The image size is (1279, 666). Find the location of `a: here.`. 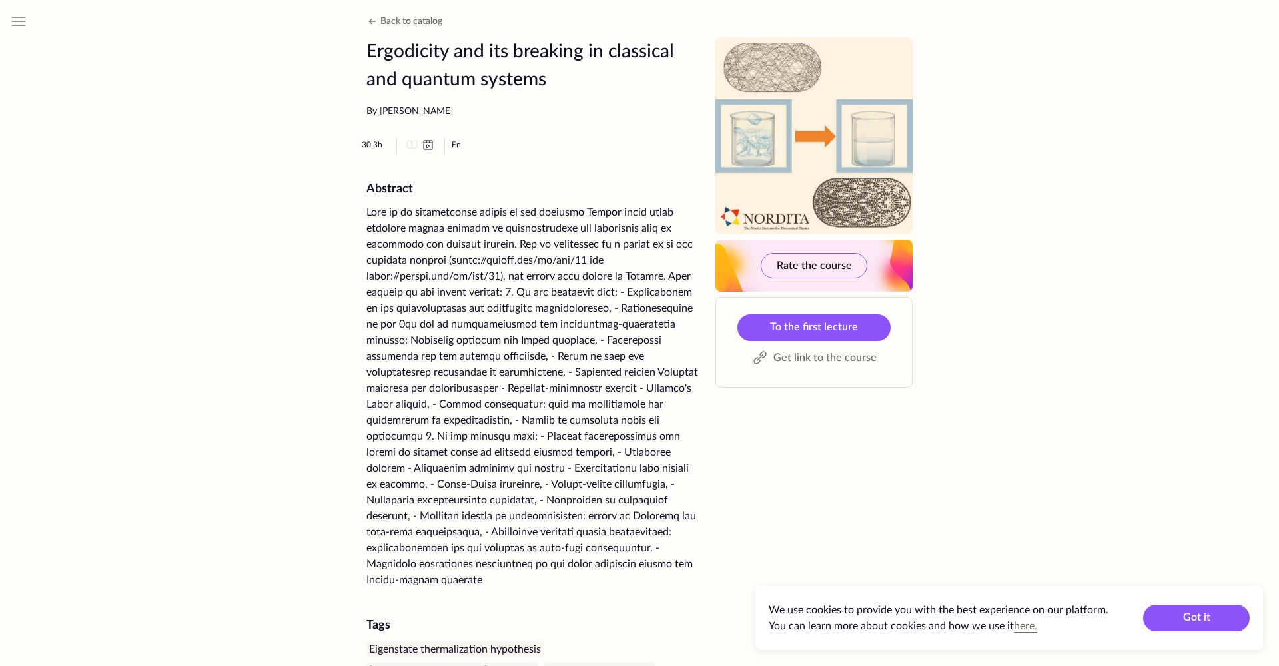

a: here. is located at coordinates (1025, 626).